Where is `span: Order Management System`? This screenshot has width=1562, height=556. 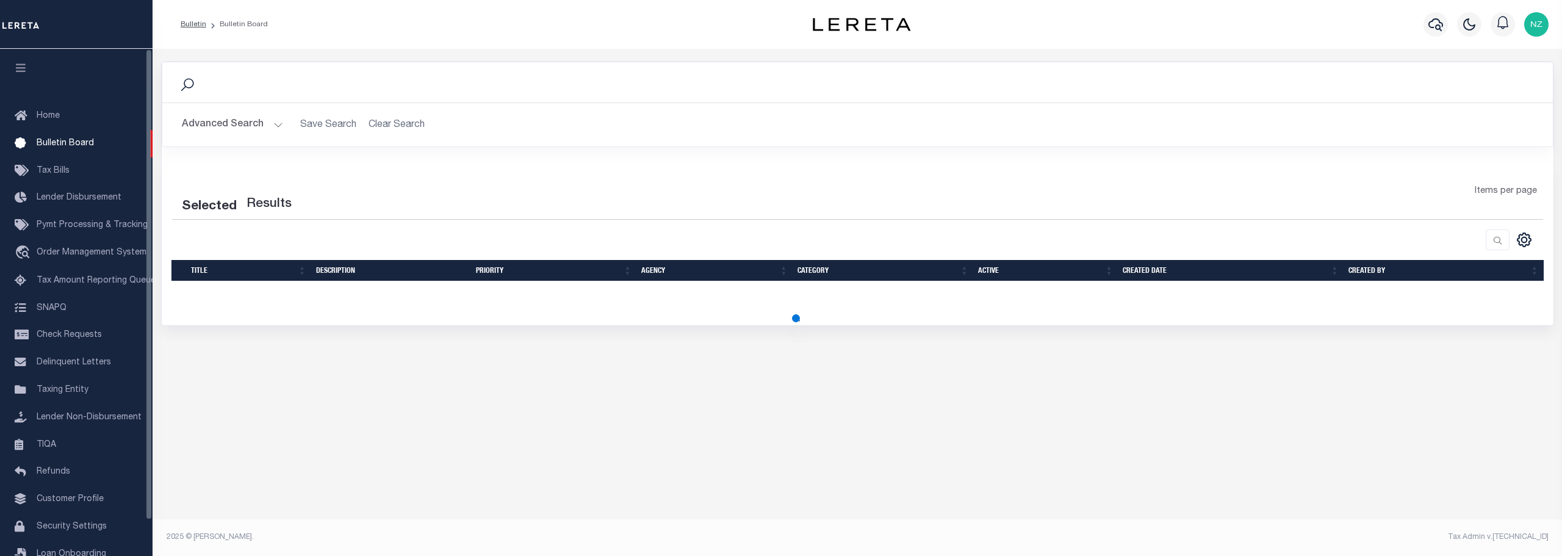 span: Order Management System is located at coordinates (92, 253).